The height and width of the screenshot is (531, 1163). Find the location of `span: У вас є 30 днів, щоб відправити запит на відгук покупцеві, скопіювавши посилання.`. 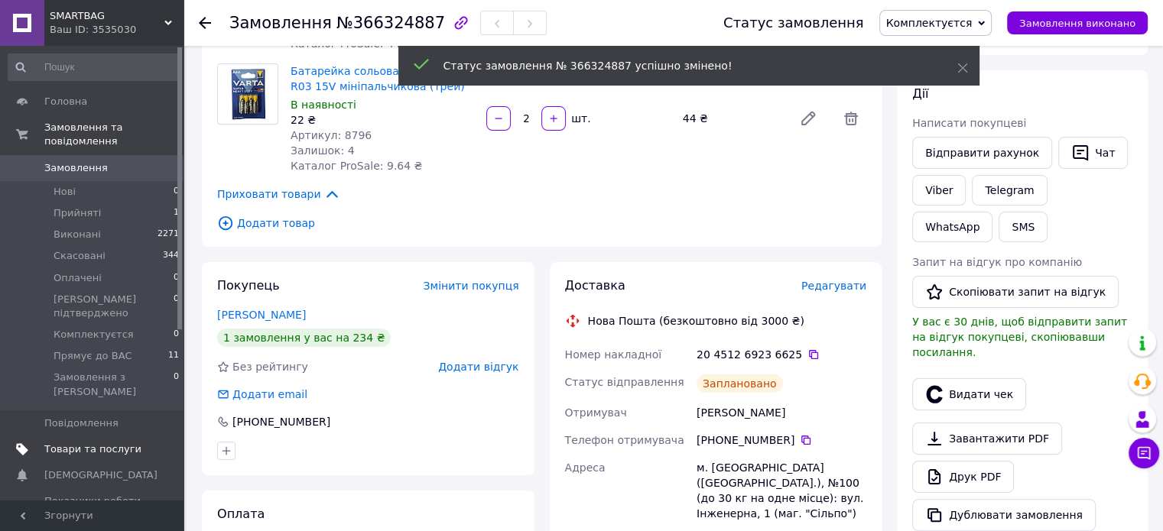

span: У вас є 30 днів, щоб відправити запит на відгук покупцеві, скопіювавши посилання. is located at coordinates (1019, 337).